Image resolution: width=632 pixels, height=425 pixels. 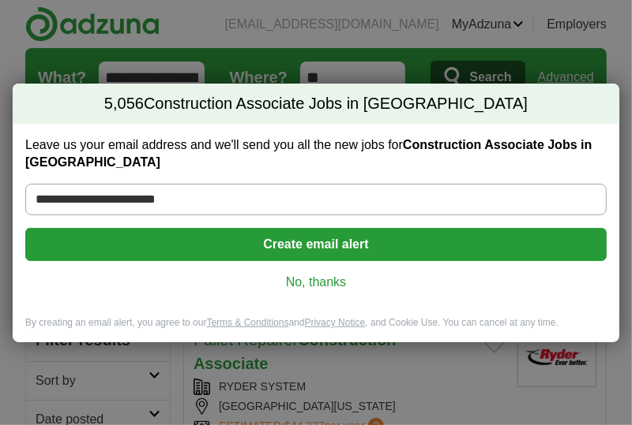 I want to click on a: No, thanks, so click(x=316, y=283).